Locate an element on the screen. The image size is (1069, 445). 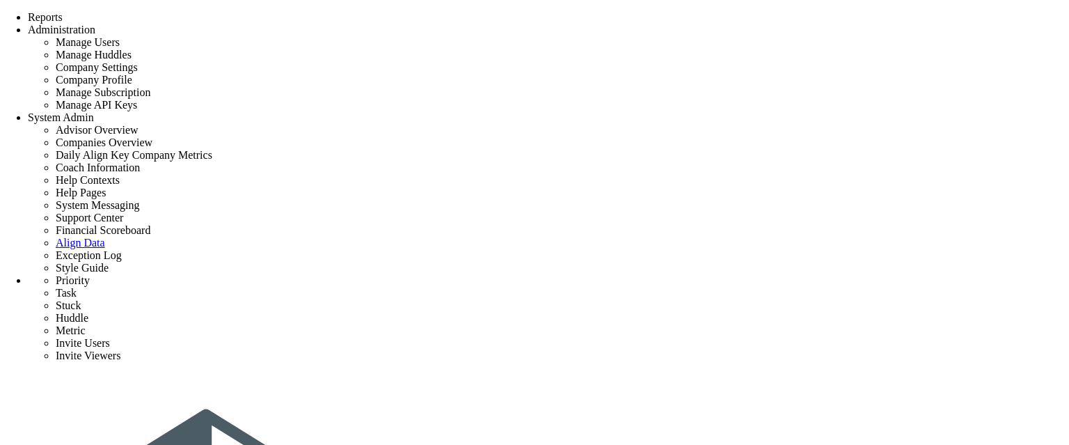
span: Daily Align Key Company Metrics is located at coordinates (134, 155).